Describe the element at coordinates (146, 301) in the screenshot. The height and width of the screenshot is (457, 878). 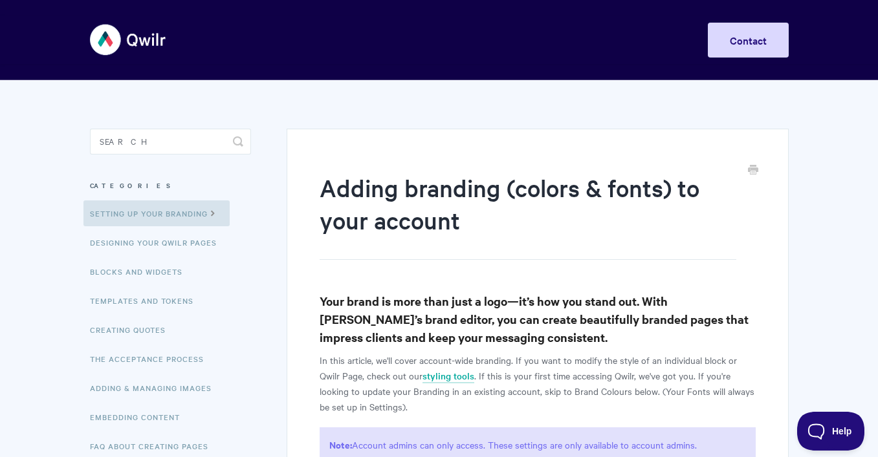
I see `a: Templates and Tokens` at that location.